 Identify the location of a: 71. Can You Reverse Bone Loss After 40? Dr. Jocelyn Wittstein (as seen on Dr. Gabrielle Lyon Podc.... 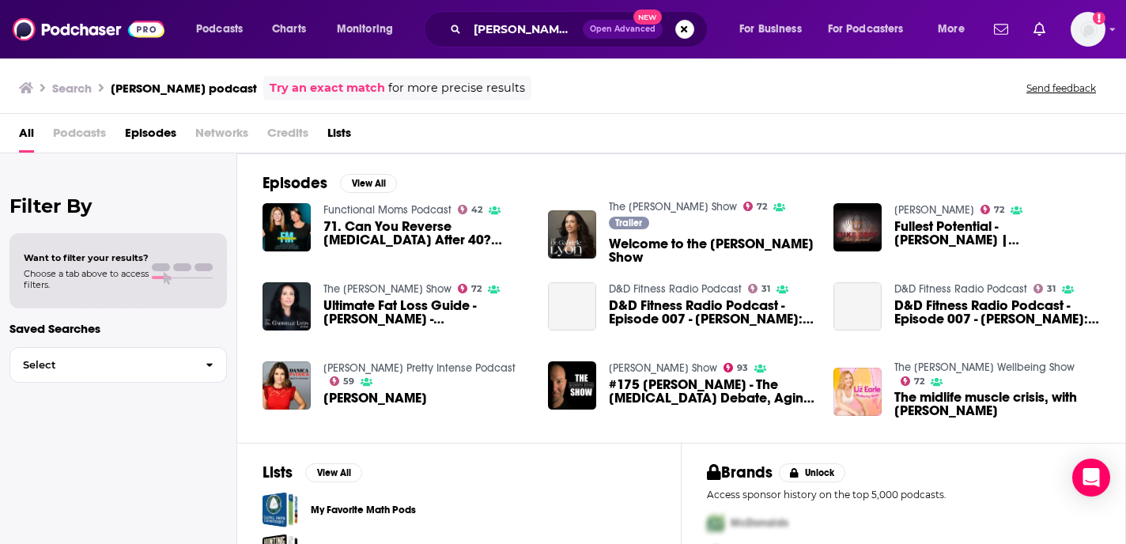
(426, 233).